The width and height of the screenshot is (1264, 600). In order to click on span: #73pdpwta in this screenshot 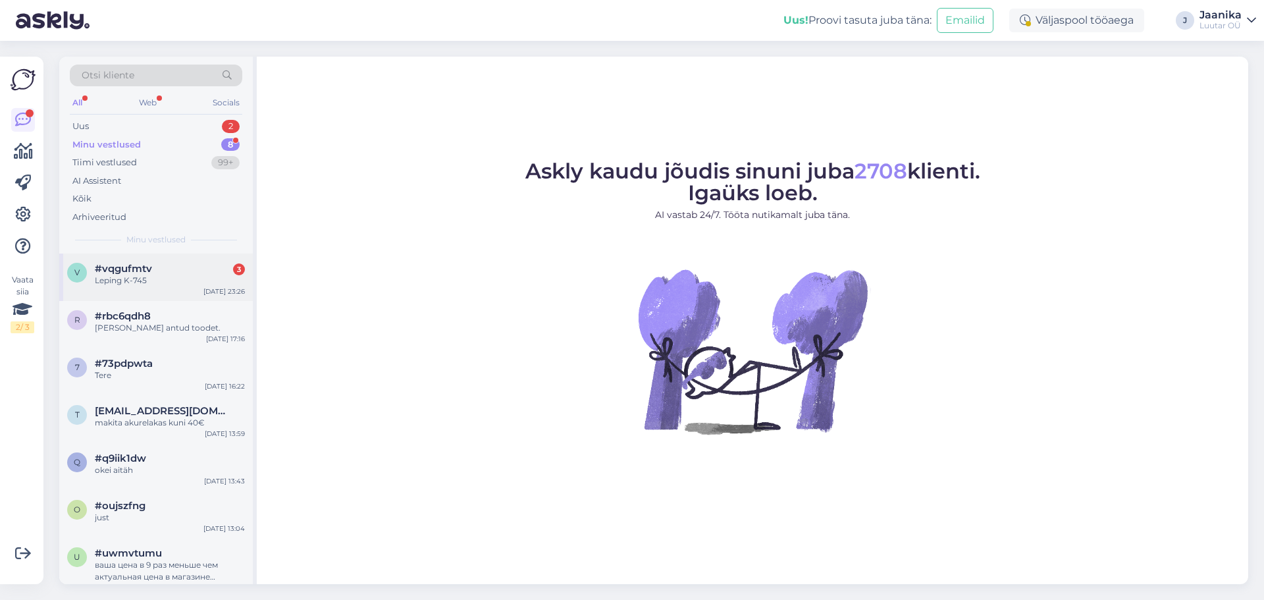, I will do `click(124, 363)`.